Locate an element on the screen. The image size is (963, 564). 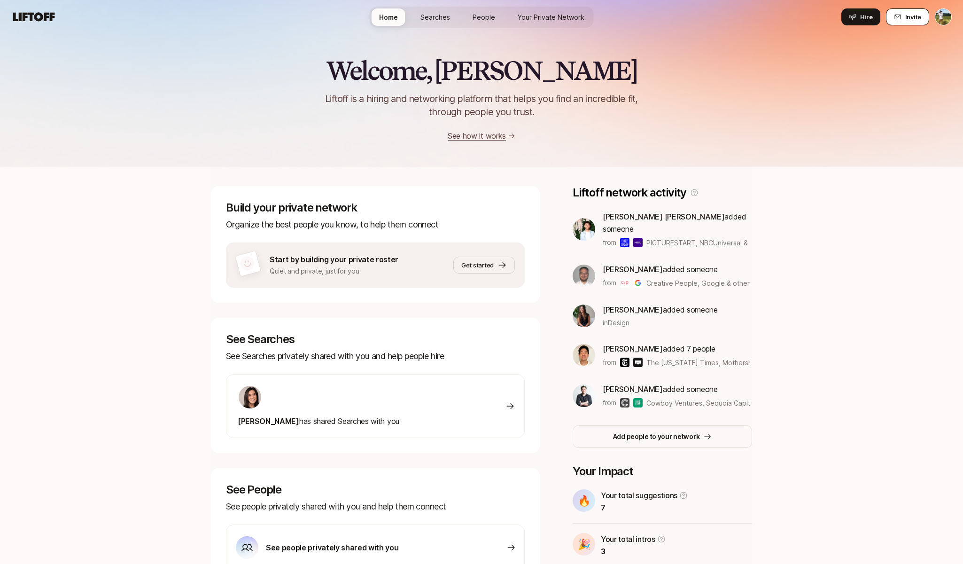
span: People is located at coordinates (484, 17).